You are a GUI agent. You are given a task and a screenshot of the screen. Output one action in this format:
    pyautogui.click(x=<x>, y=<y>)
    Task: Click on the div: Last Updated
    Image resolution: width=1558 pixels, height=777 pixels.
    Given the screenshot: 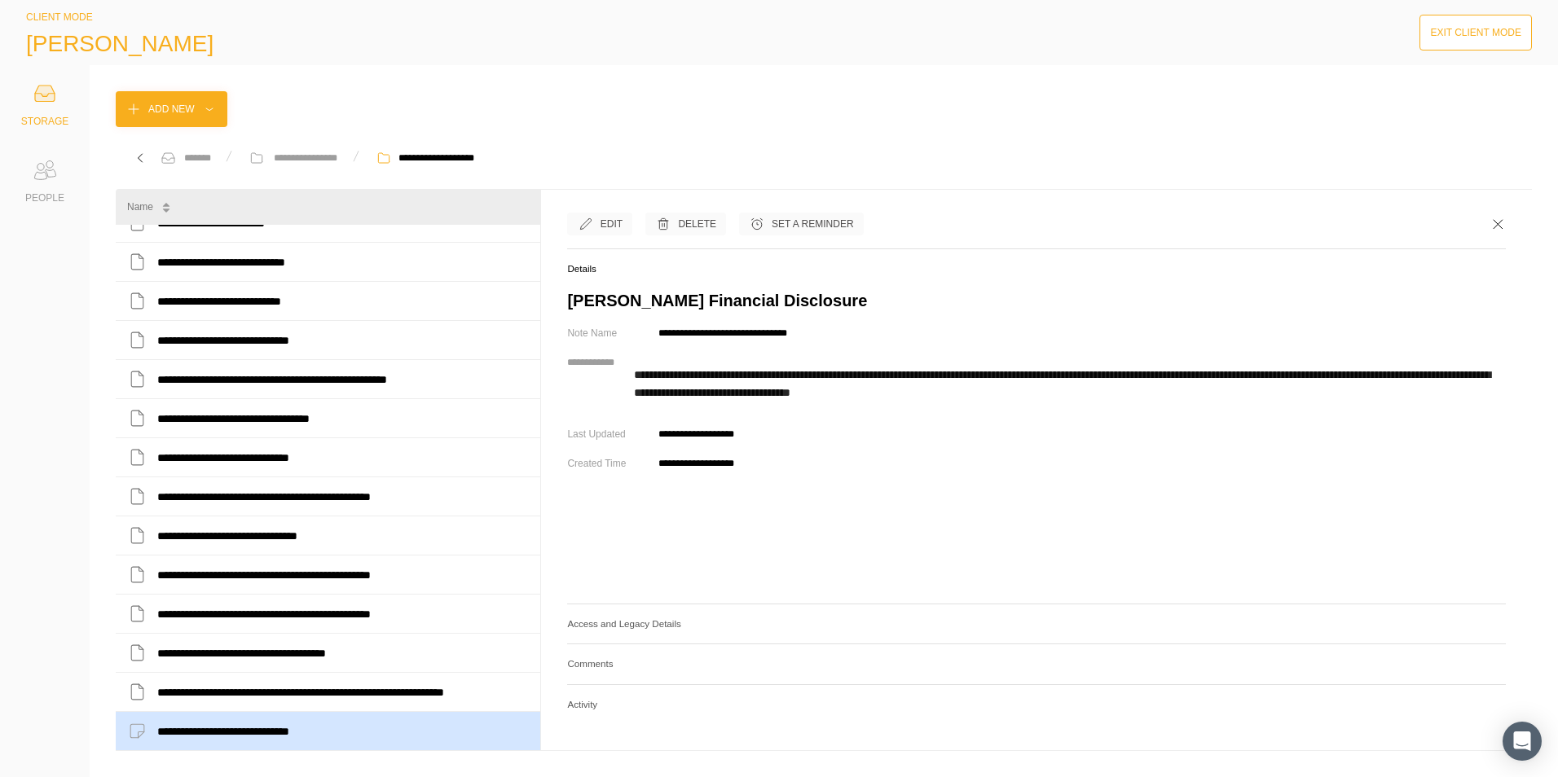 What is the action you would take?
    pyautogui.click(x=606, y=434)
    